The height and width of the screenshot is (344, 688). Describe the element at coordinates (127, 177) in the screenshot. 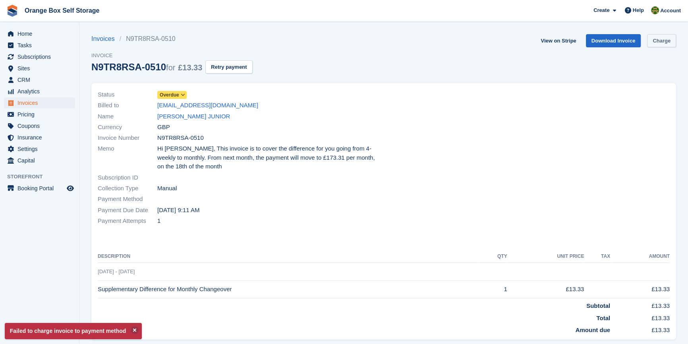

I see `span: Subscription ID` at that location.